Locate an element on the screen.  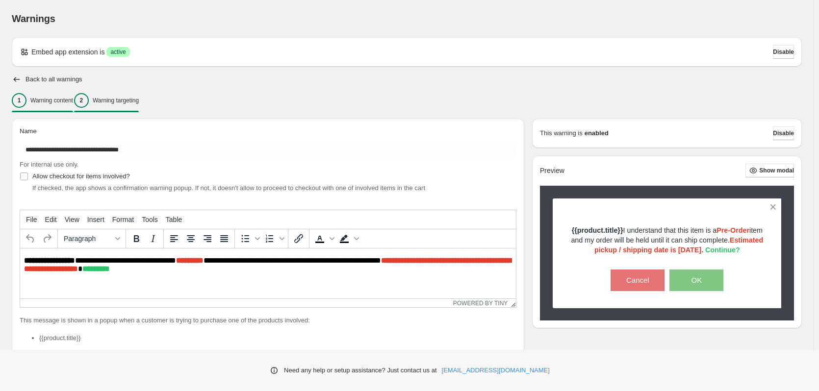
span: Paragraph is located at coordinates (88, 239).